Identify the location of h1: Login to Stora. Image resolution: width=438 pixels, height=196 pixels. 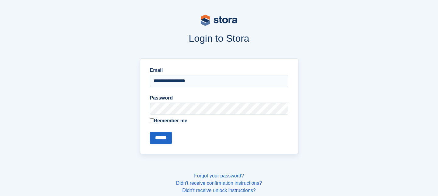
(219, 38).